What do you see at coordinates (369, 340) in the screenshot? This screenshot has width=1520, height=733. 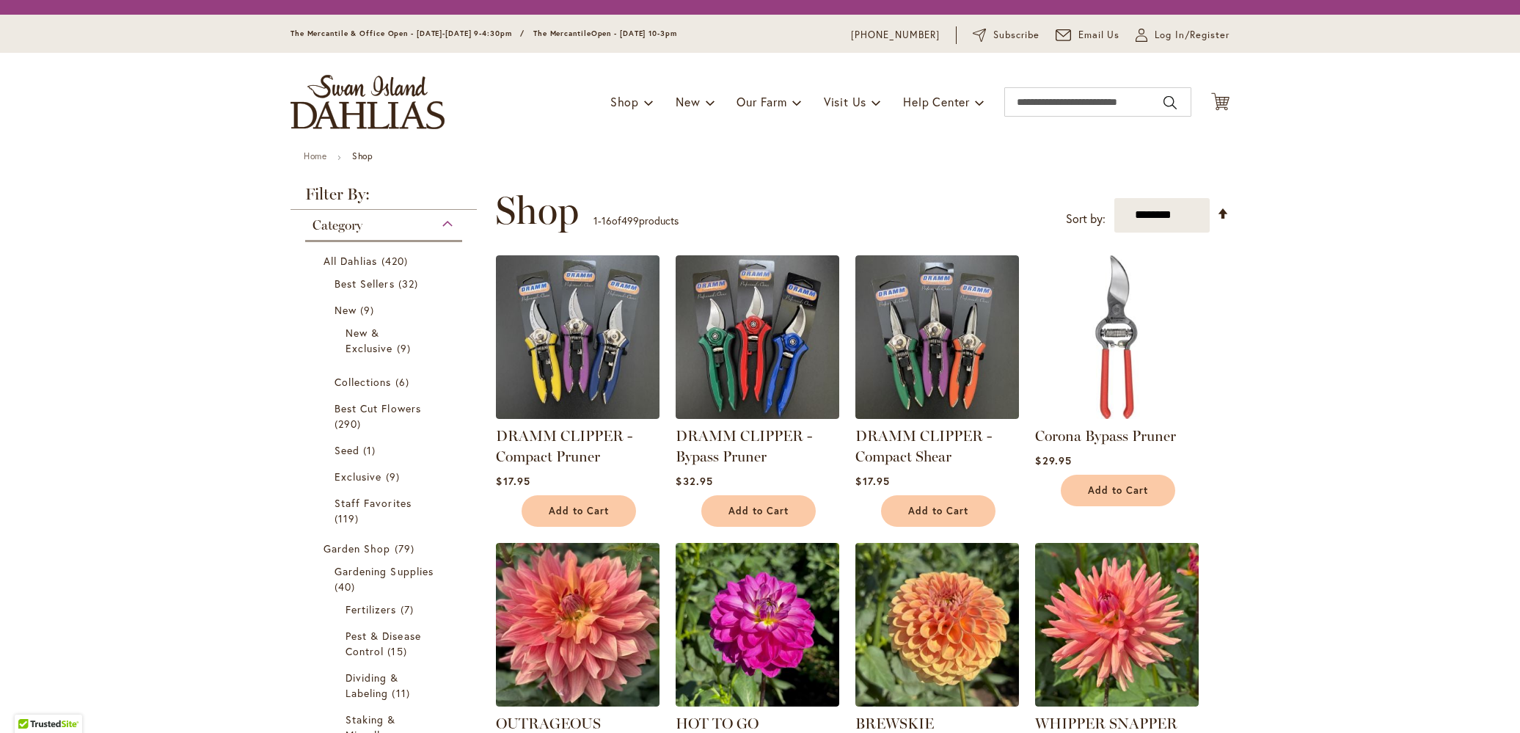 I see `span: New & Exclusive` at bounding box center [369, 340].